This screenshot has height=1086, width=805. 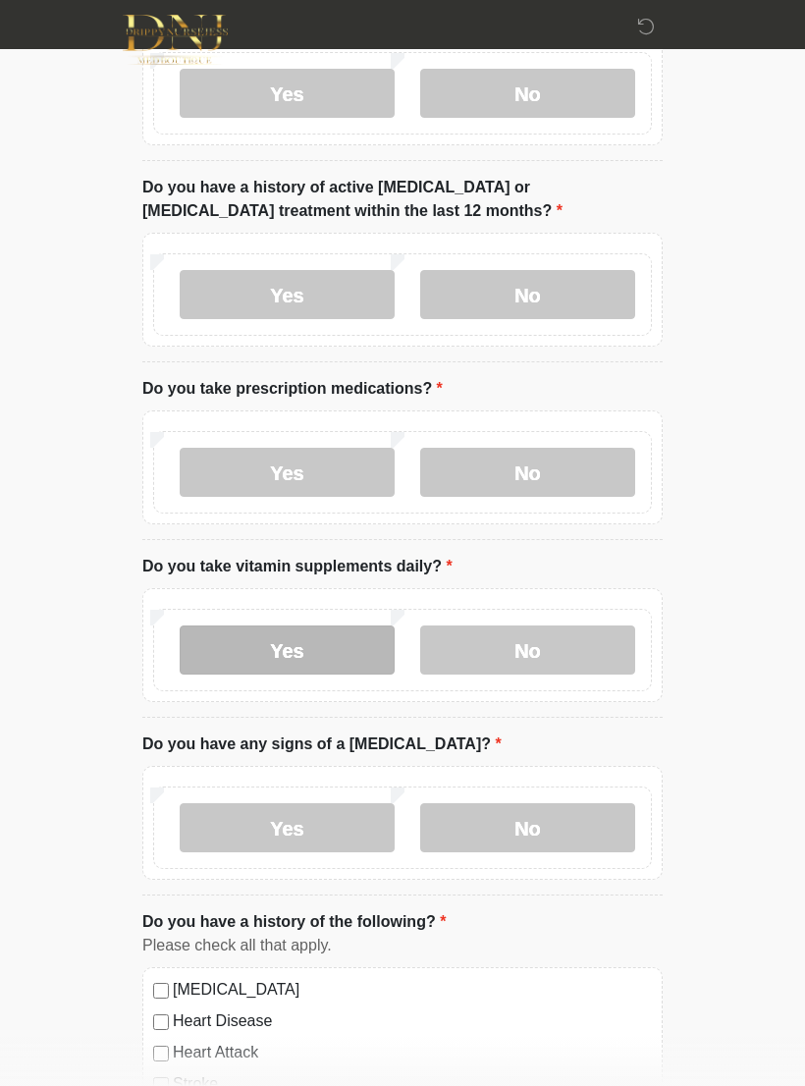 What do you see at coordinates (175, 39) in the screenshot?
I see `img: DNJ Med Boutique Logo` at bounding box center [175, 39].